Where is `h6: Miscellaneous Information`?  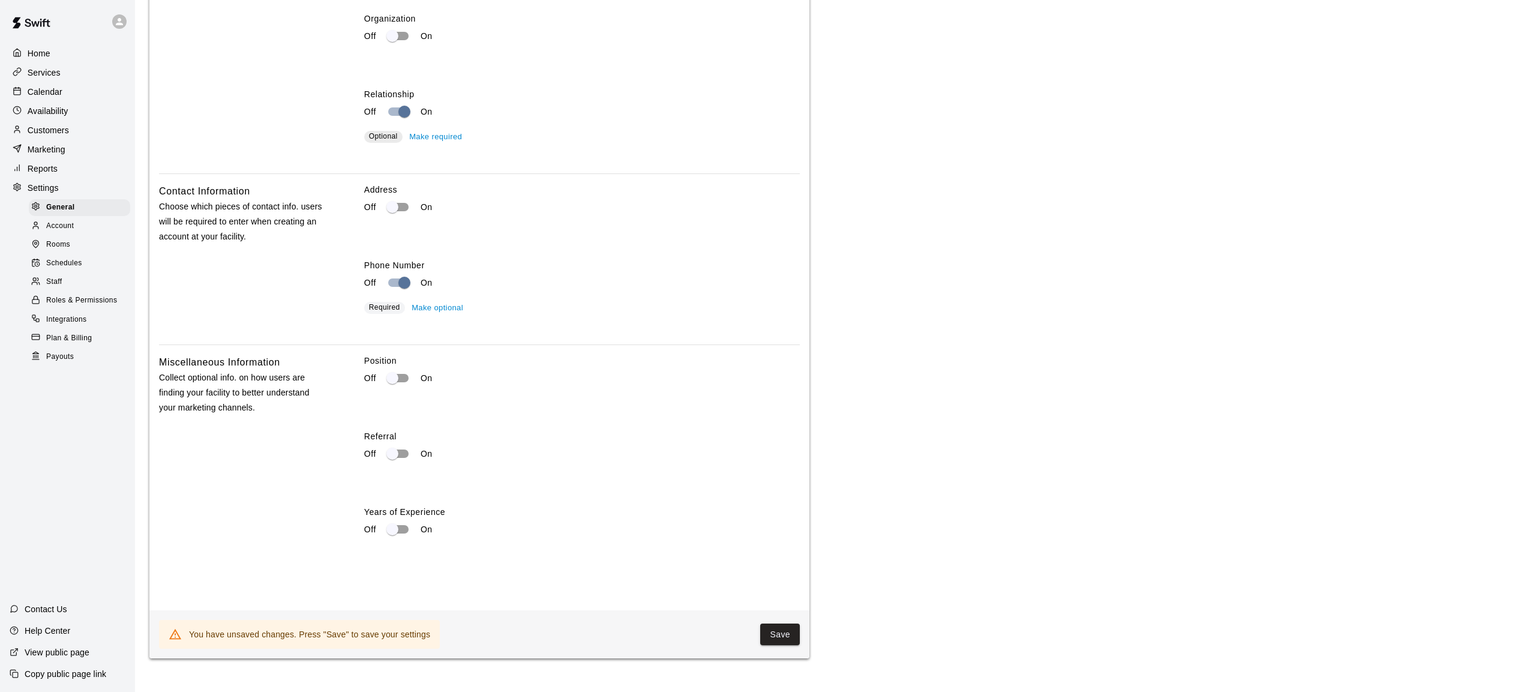 h6: Miscellaneous Information is located at coordinates (220, 362).